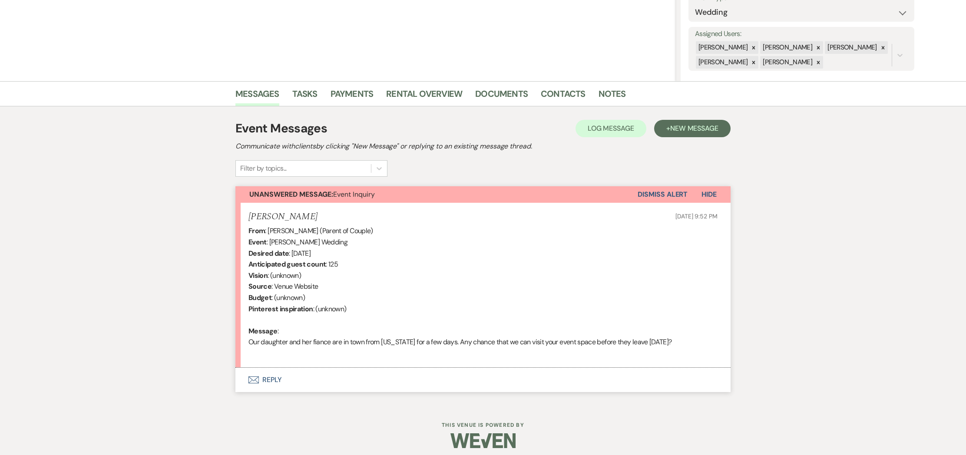 Image resolution: width=966 pixels, height=455 pixels. What do you see at coordinates (437, 195) in the screenshot?
I see `button: Unanswered Message:Event Inquiry` at bounding box center [437, 195].